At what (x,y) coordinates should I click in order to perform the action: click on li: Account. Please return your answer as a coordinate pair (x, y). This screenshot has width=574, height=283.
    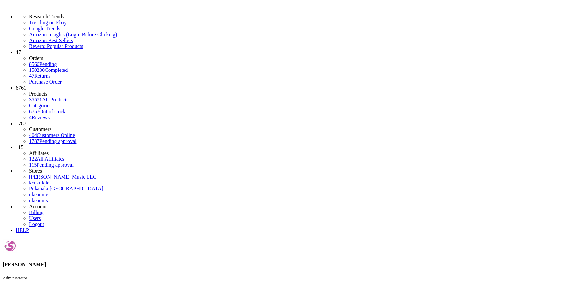
    Looking at the image, I should click on (300, 206).